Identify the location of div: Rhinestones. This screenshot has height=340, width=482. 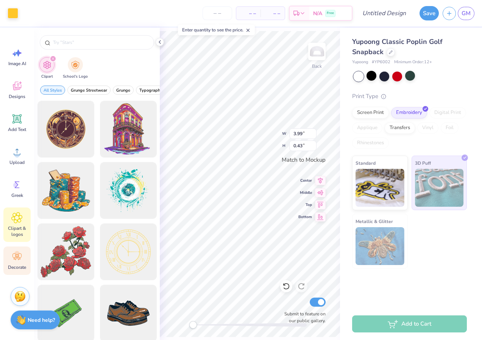
(371, 143).